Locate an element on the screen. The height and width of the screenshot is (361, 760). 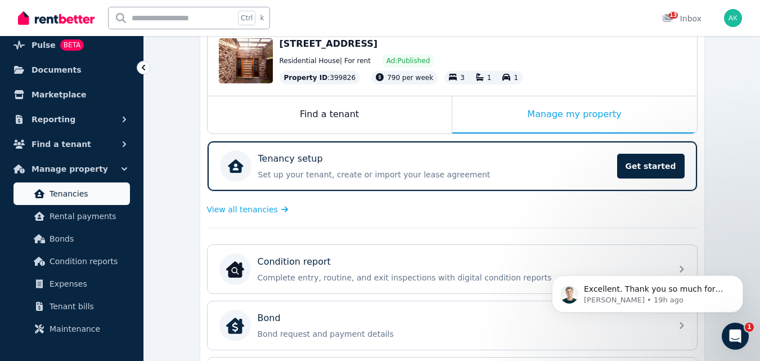
button: Find a tenant is located at coordinates (71, 144).